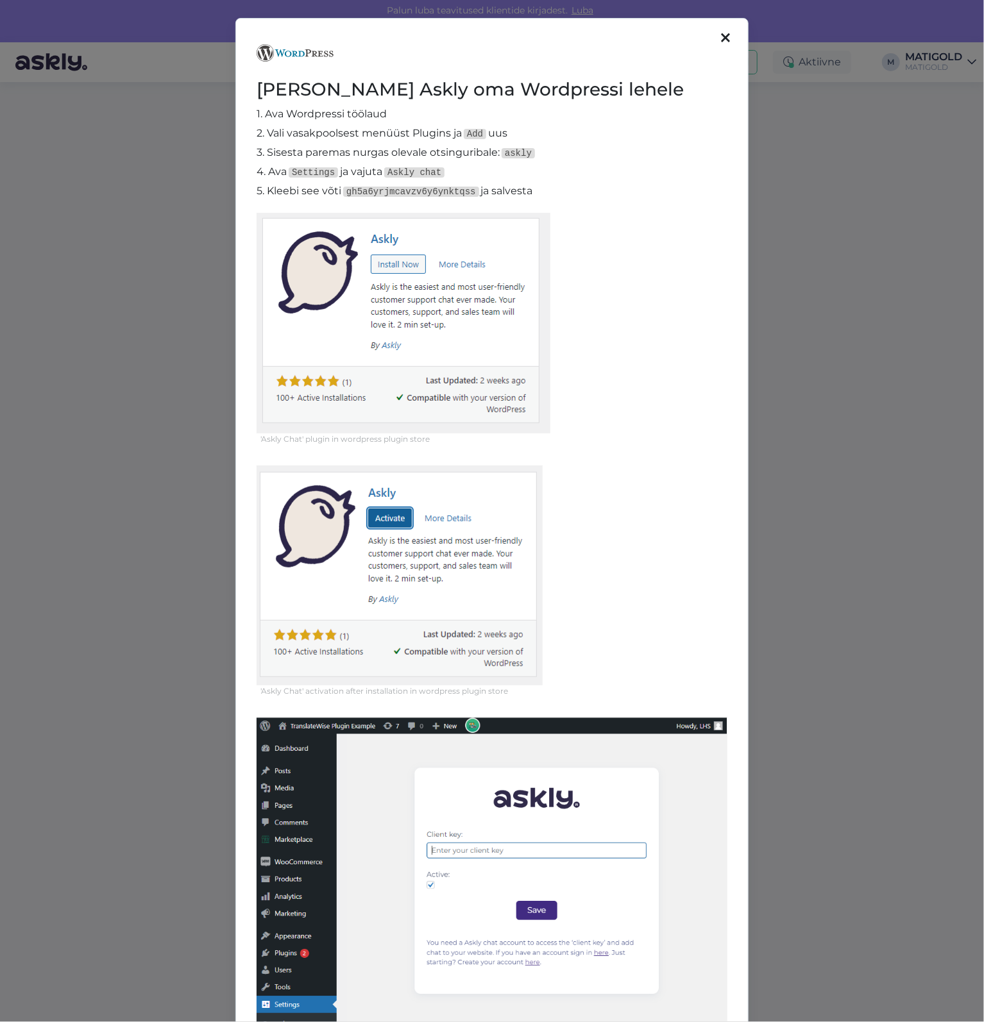  Describe the element at coordinates (411, 192) in the screenshot. I see `code: gh5a6yrjmcavzv6y6ynktqss` at that location.